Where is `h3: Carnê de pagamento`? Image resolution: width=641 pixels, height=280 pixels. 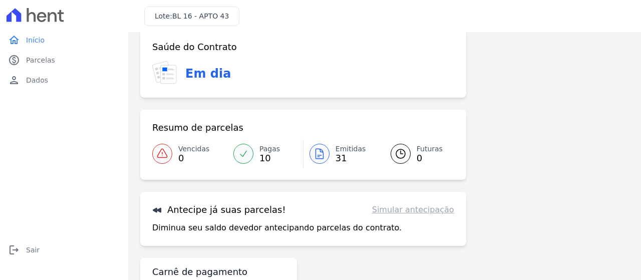 h3: Carnê de pagamento is located at coordinates (200, 272).